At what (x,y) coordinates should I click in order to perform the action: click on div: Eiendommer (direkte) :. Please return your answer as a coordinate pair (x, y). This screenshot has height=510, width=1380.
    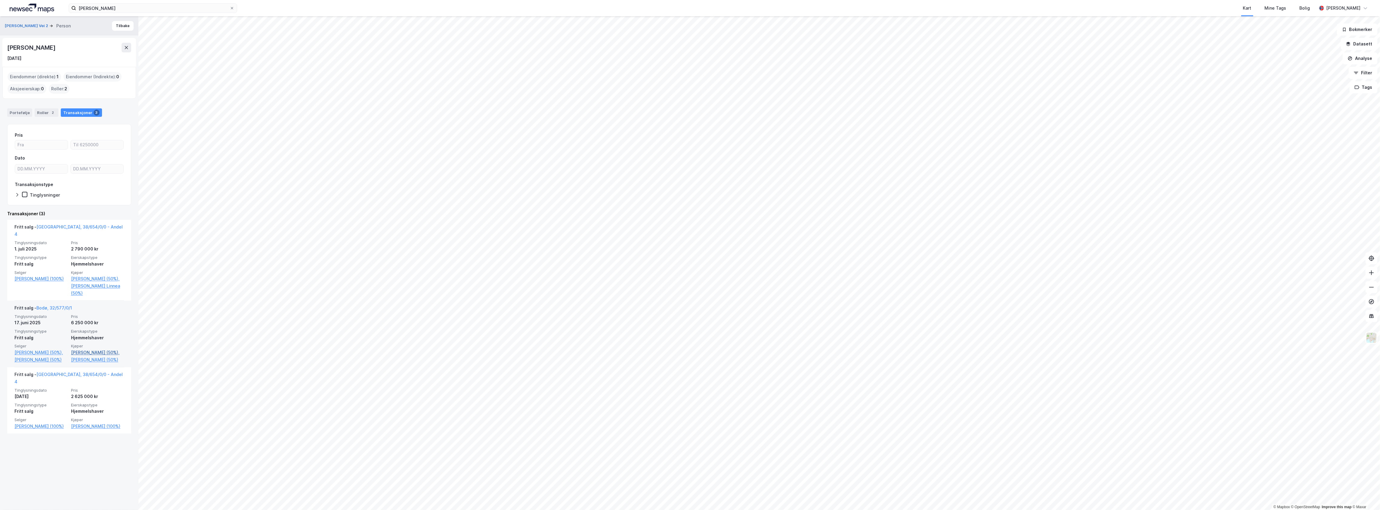
    Looking at the image, I should click on (34, 77).